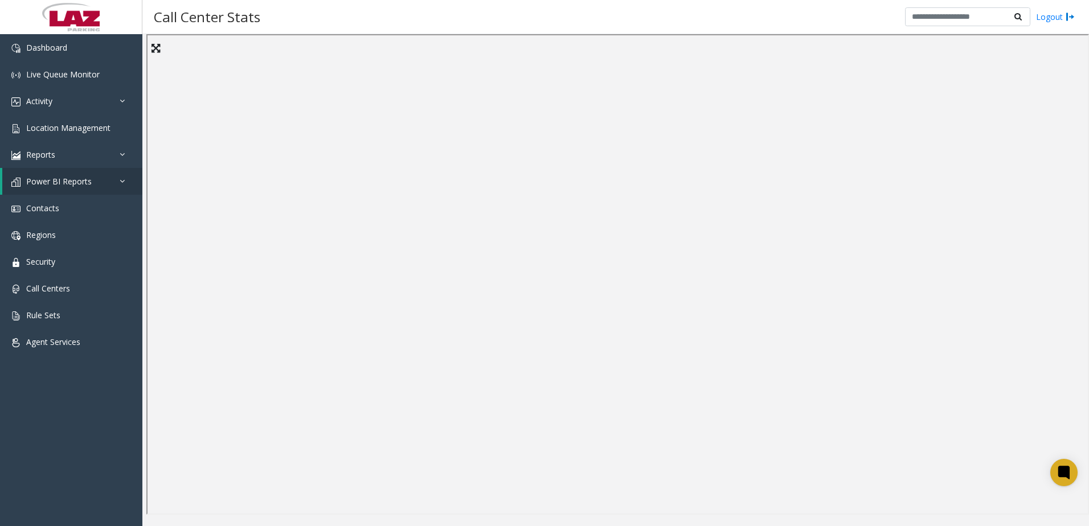 The image size is (1089, 526). What do you see at coordinates (53, 342) in the screenshot?
I see `span: Agent Services` at bounding box center [53, 342].